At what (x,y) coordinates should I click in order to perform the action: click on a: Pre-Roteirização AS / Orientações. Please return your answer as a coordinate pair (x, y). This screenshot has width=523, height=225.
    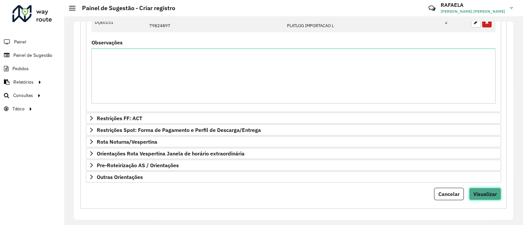
    Looking at the image, I should click on (294, 165).